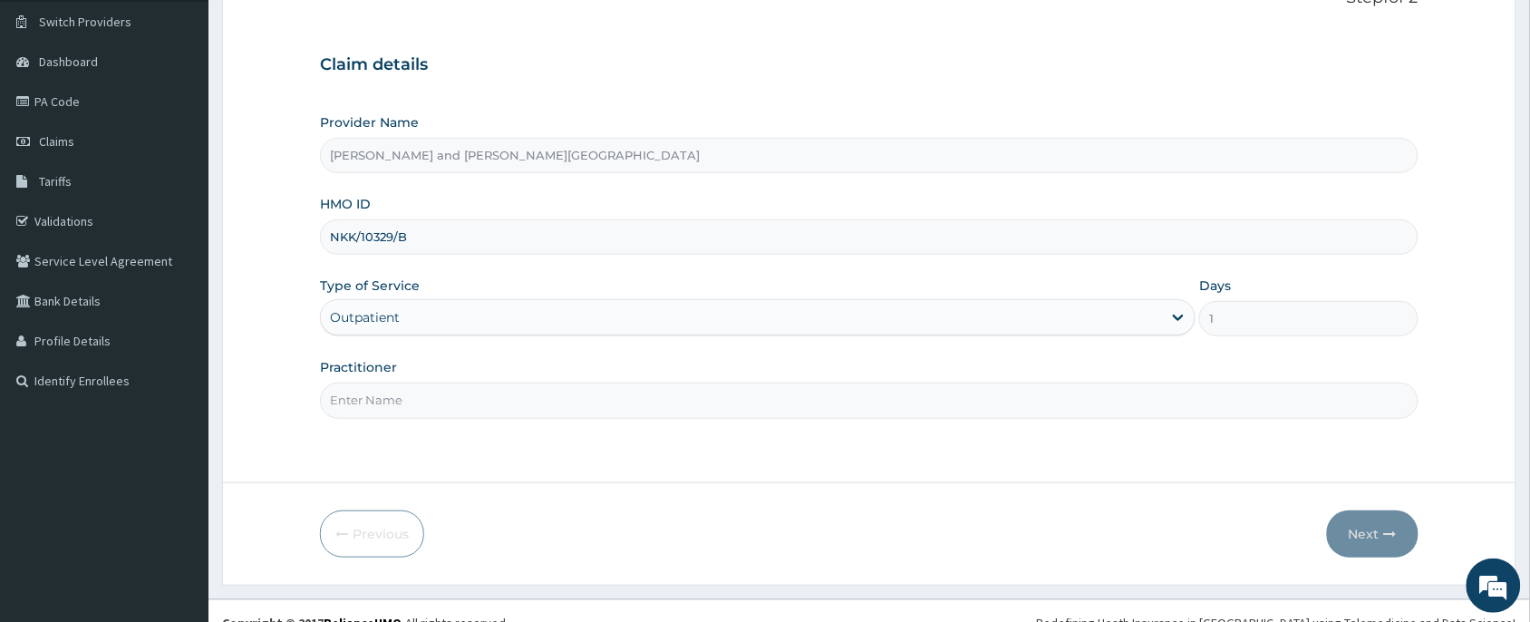 This screenshot has height=622, width=1530. I want to click on div: Chat with us now, so click(199, 113).